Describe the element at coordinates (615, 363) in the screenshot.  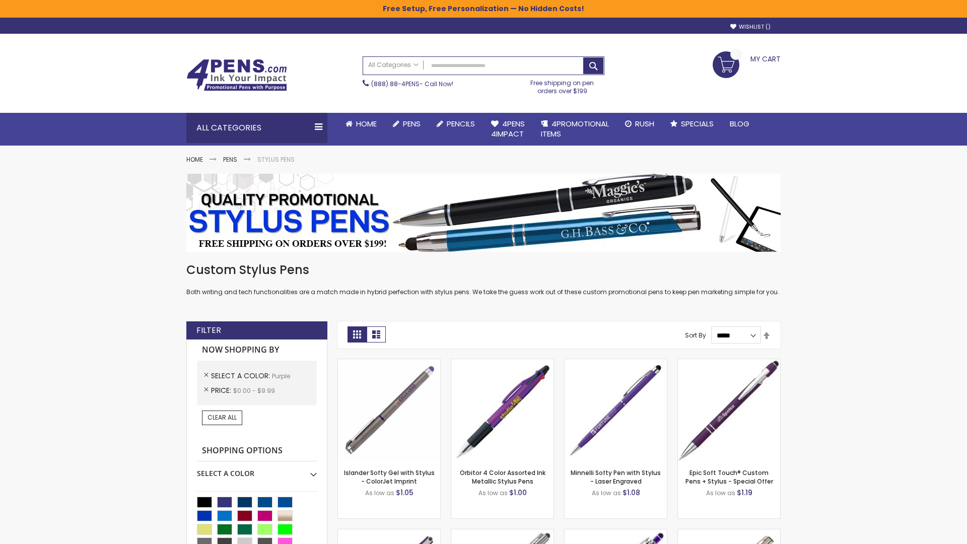
I see `a: Minnelli Softy Pen with Stylus - Laser Engraved-Purple` at that location.